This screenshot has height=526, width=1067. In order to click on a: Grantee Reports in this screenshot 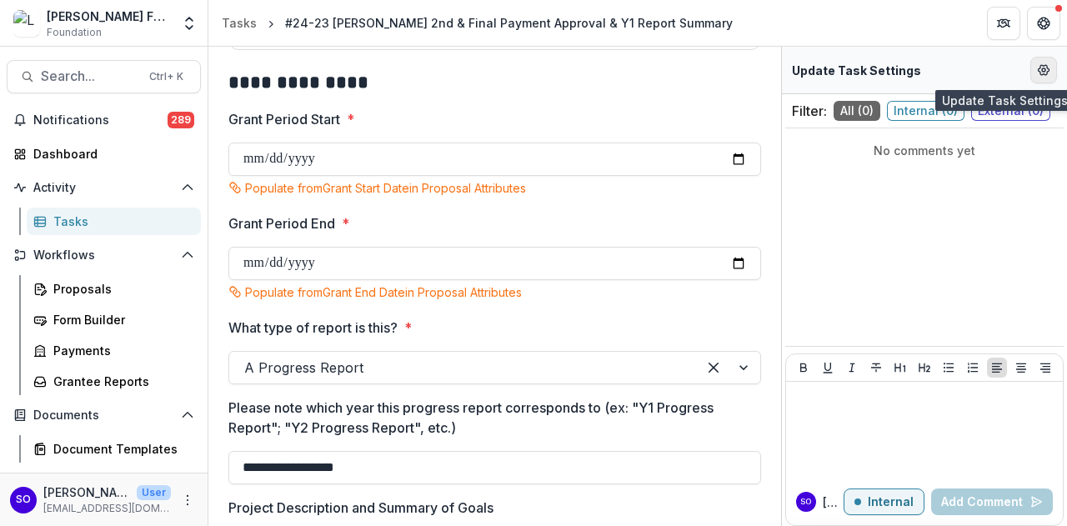, I will do `click(113, 381)`.